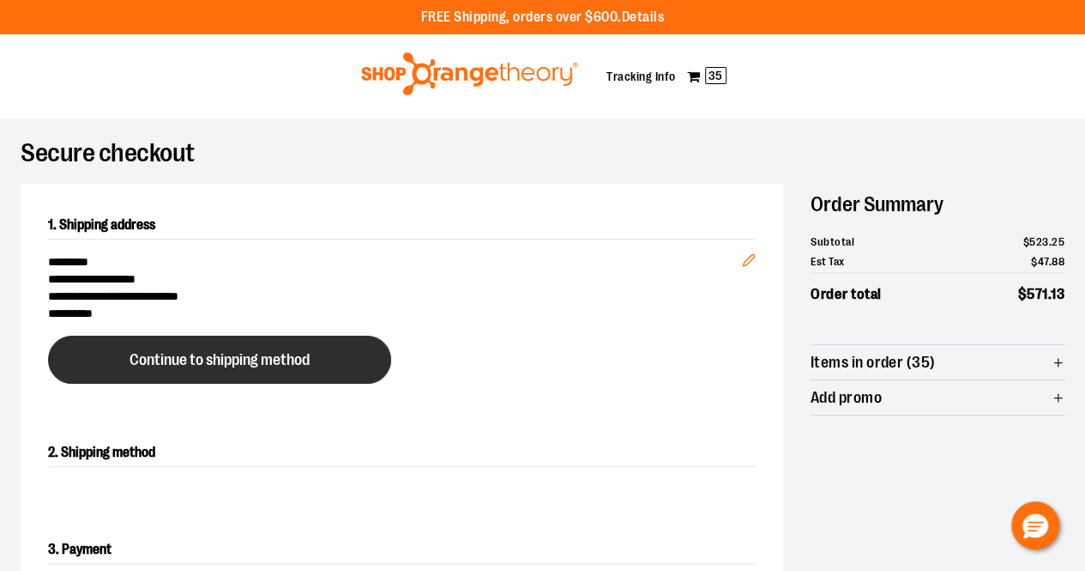 The height and width of the screenshot is (571, 1085). Describe the element at coordinates (469, 74) in the screenshot. I see `img: Shop Orangetheory` at that location.